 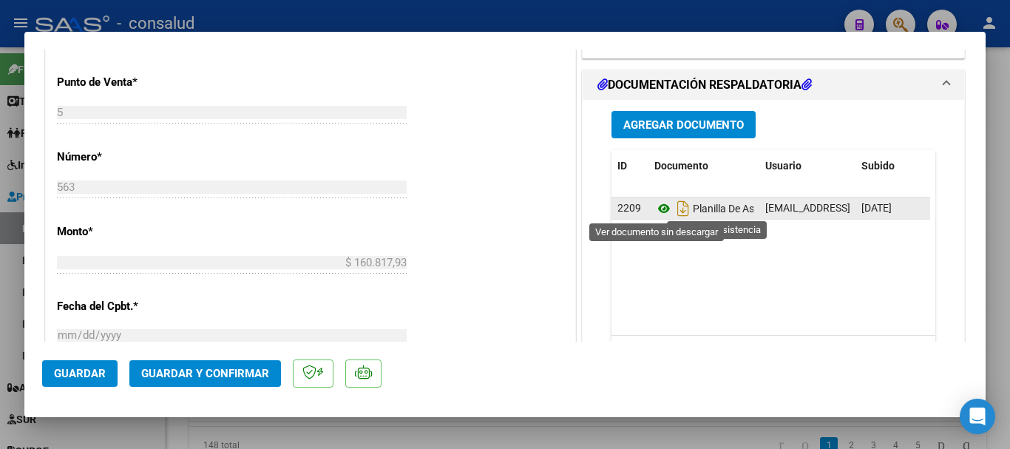 What do you see at coordinates (893, 166) in the screenshot?
I see `datatable-header-cell: Subido` at bounding box center [893, 166].